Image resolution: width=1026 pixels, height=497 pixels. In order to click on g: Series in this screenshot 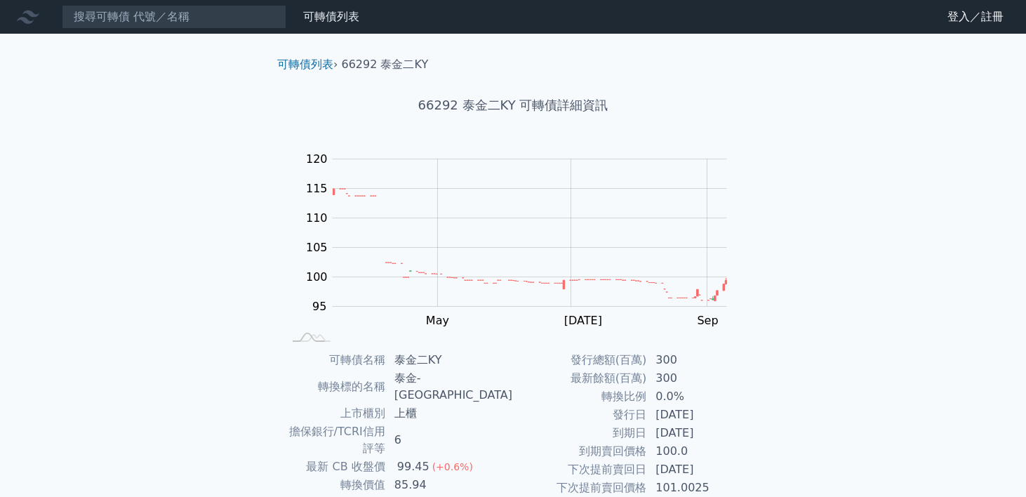, I will do `click(529, 245)`.